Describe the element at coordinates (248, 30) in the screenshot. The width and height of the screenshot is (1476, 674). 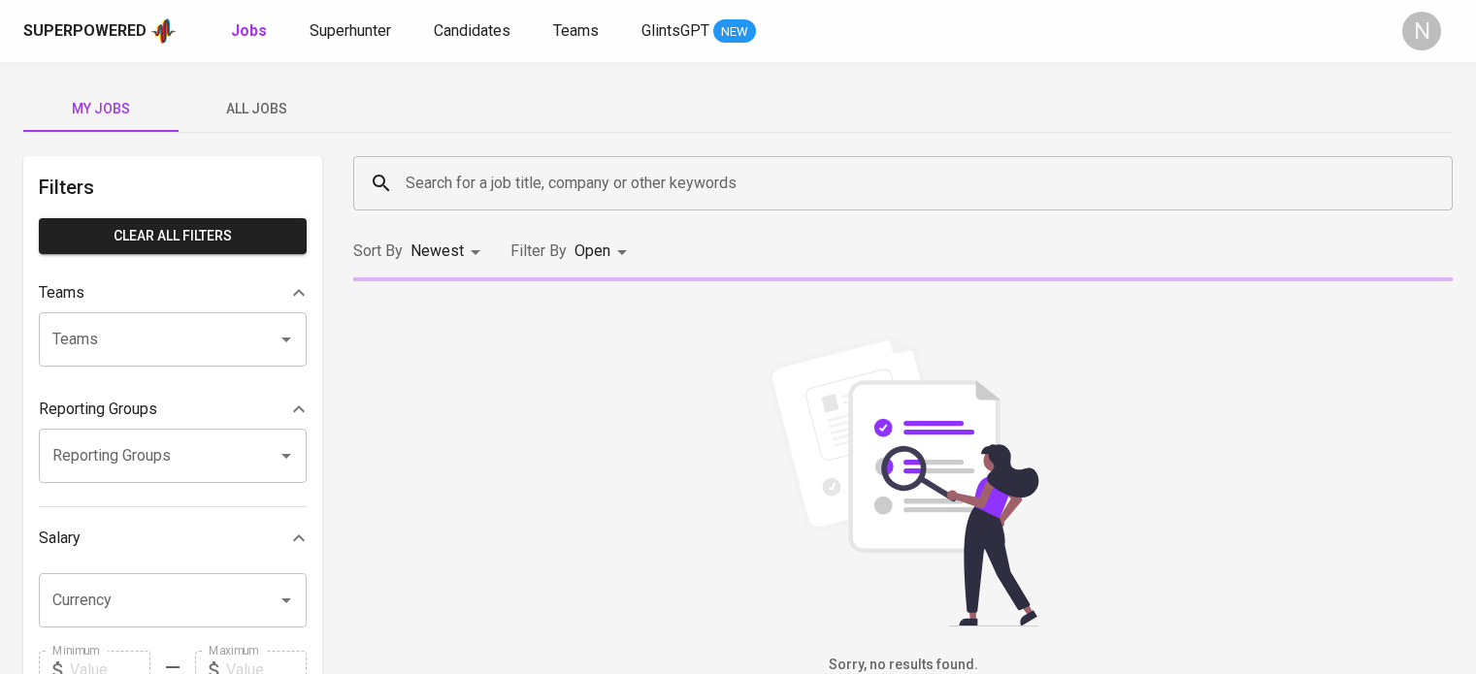
I see `b: Jobs` at that location.